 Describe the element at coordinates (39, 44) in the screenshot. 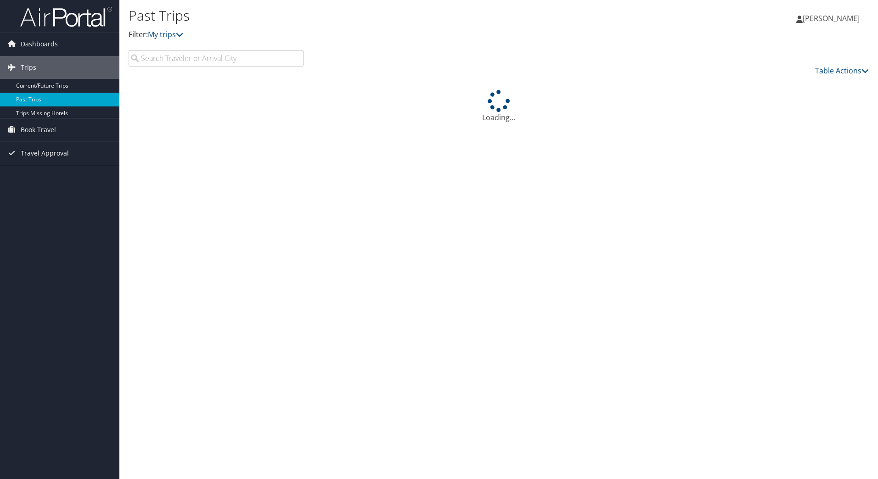

I see `span: Dashboards` at that location.